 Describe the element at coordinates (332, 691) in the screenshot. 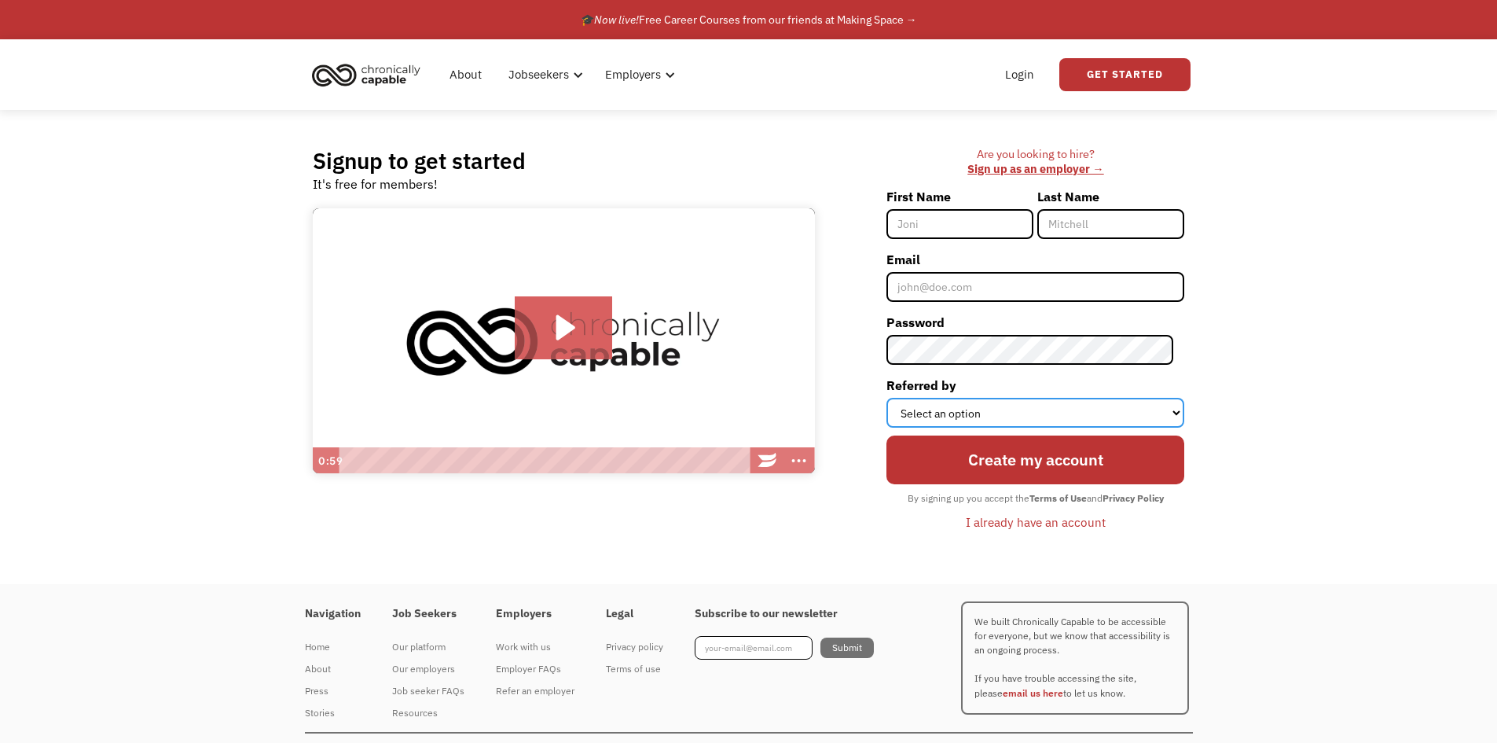

I see `a: Press` at that location.